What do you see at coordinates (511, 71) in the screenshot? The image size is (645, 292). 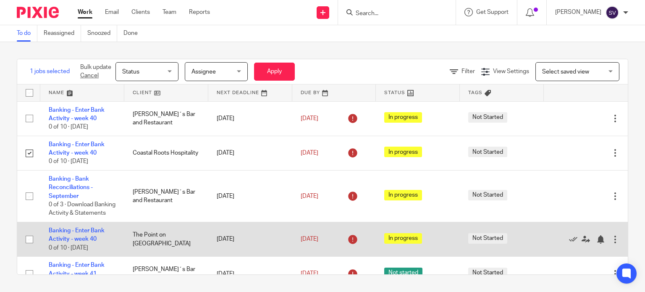 I see `span: View Settings` at bounding box center [511, 71].